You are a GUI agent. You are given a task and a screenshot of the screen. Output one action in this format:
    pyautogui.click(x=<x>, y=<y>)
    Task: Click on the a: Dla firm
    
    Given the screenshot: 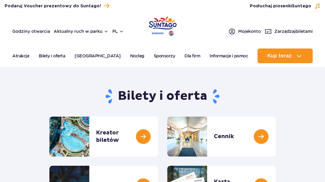 What is the action you would take?
    pyautogui.click(x=192, y=56)
    